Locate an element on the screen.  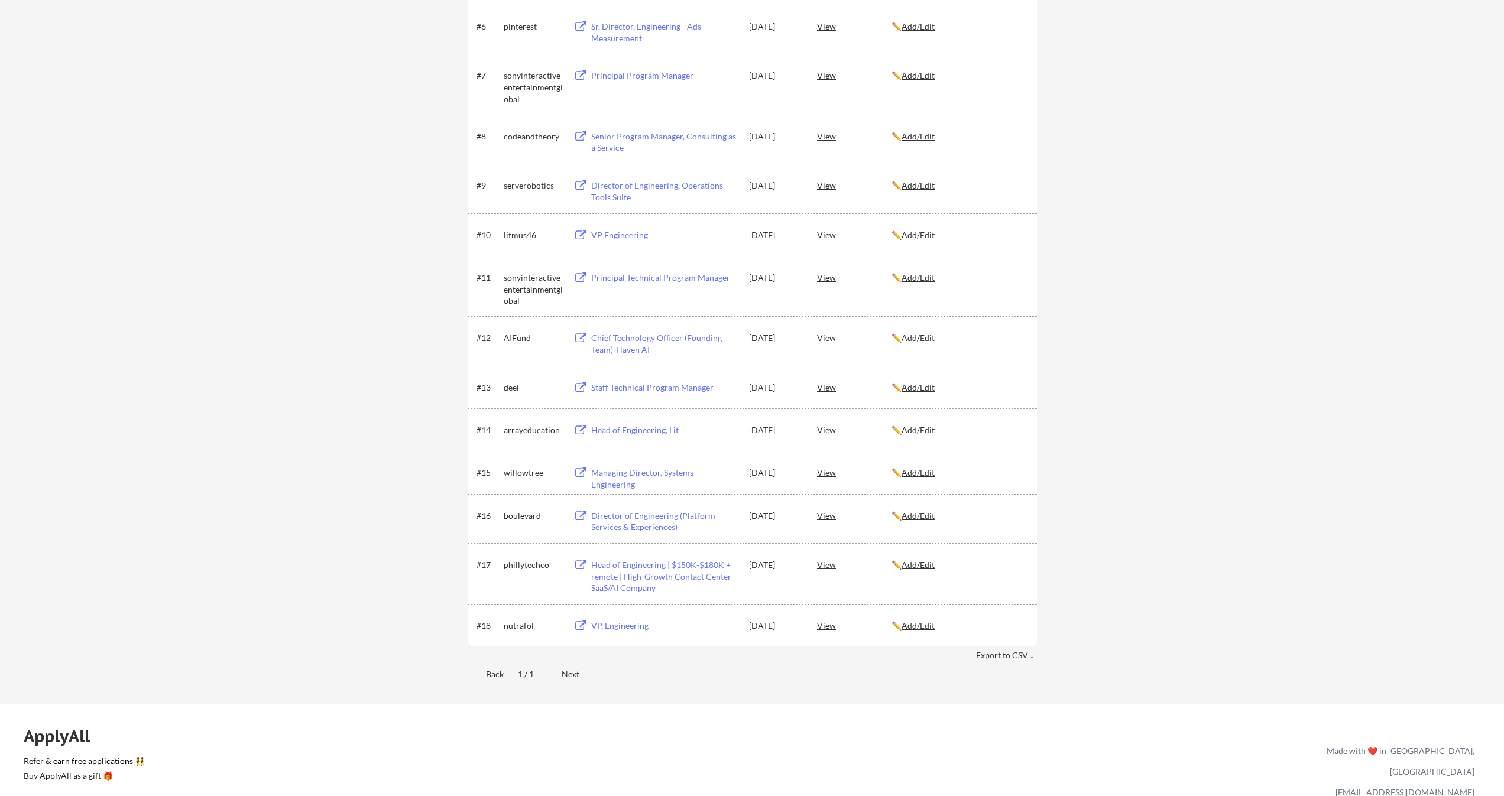
div: arrayeducation is located at coordinates (533, 430).